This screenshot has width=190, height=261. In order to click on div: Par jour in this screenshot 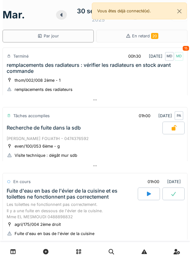, I will do `click(48, 36)`.